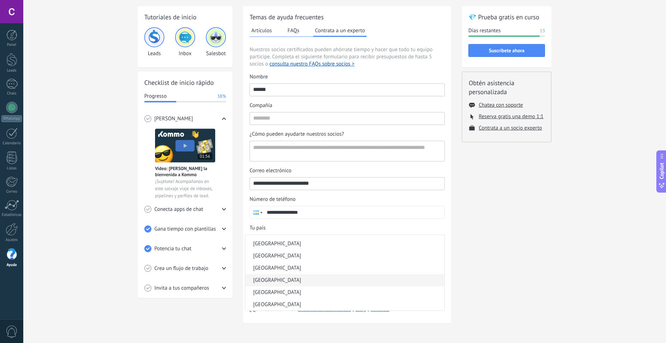  Describe the element at coordinates (501, 105) in the screenshot. I see `button: Chatea con soporte` at that location.